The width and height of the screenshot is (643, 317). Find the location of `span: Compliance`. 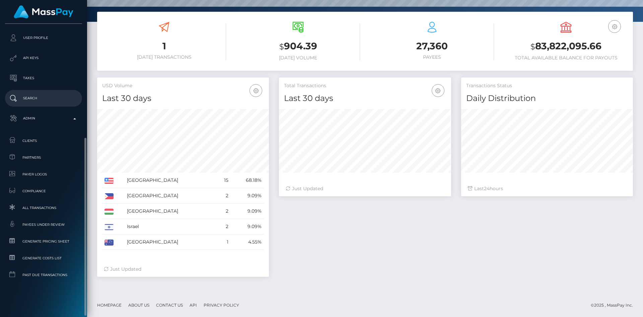

span: Compliance is located at coordinates (44, 191).